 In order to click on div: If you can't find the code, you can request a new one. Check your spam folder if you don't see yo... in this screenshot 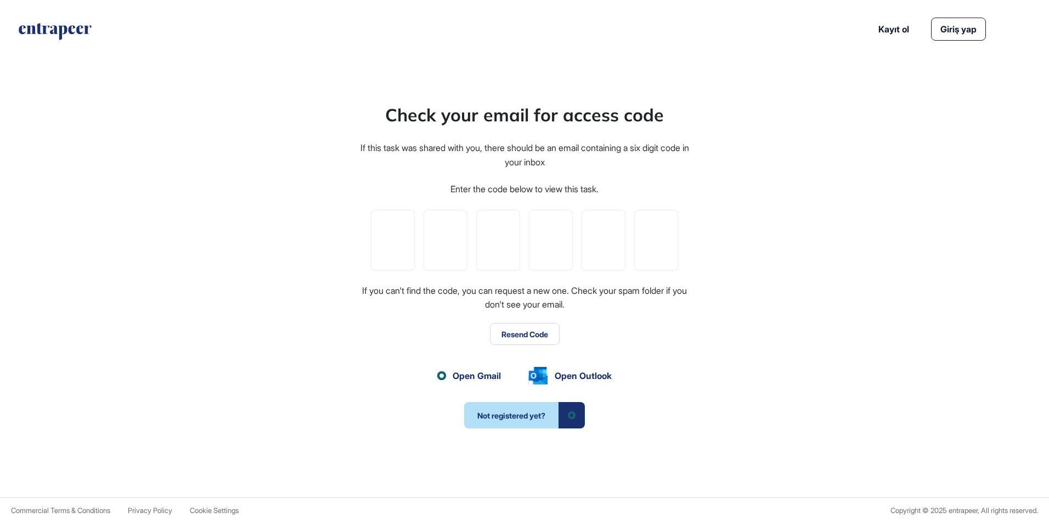, I will do `click(525, 297)`.